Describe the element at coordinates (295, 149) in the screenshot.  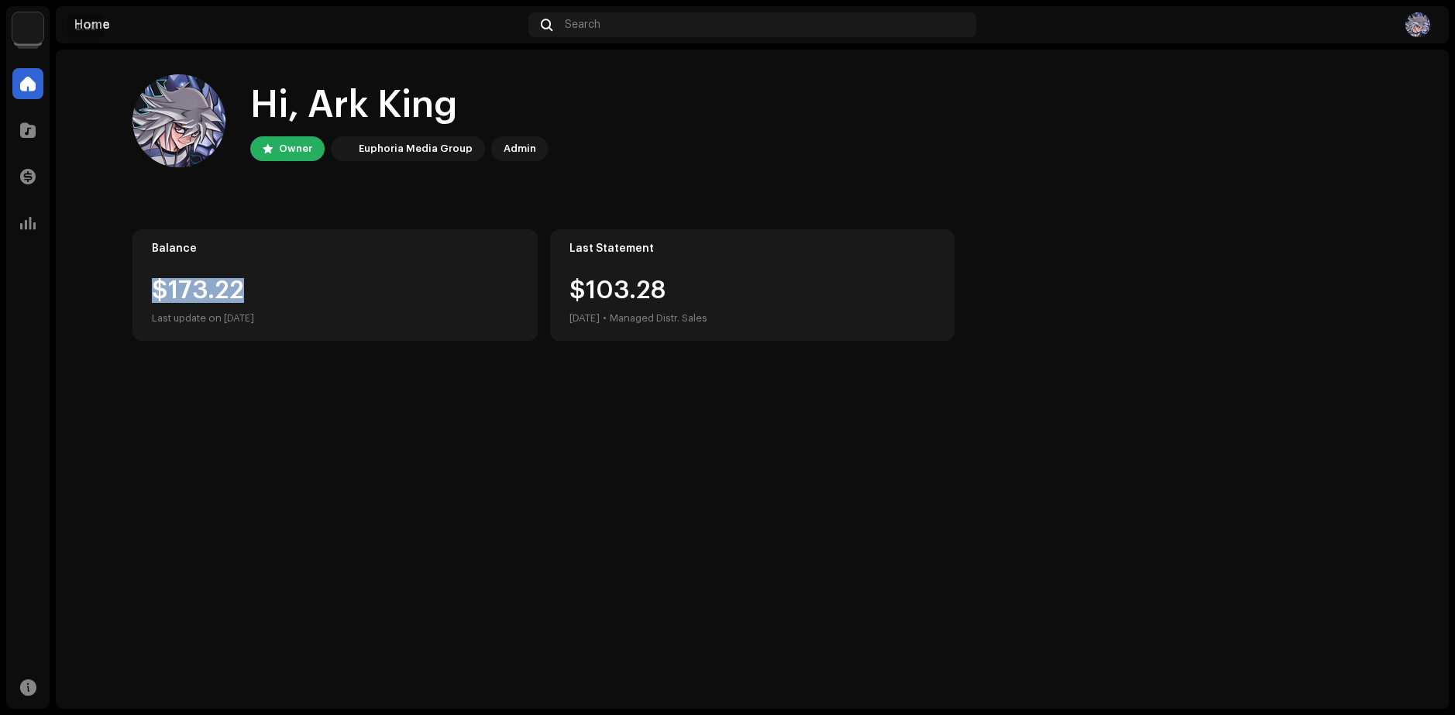
I see `div: Owner` at that location.